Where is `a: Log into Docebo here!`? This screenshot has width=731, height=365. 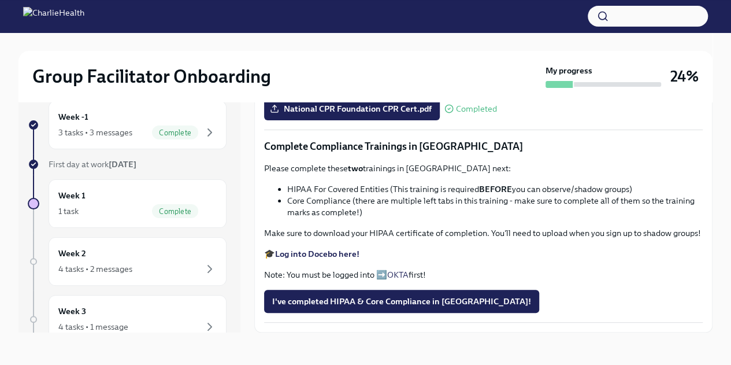
a: Log into Docebo here! is located at coordinates (317, 254).